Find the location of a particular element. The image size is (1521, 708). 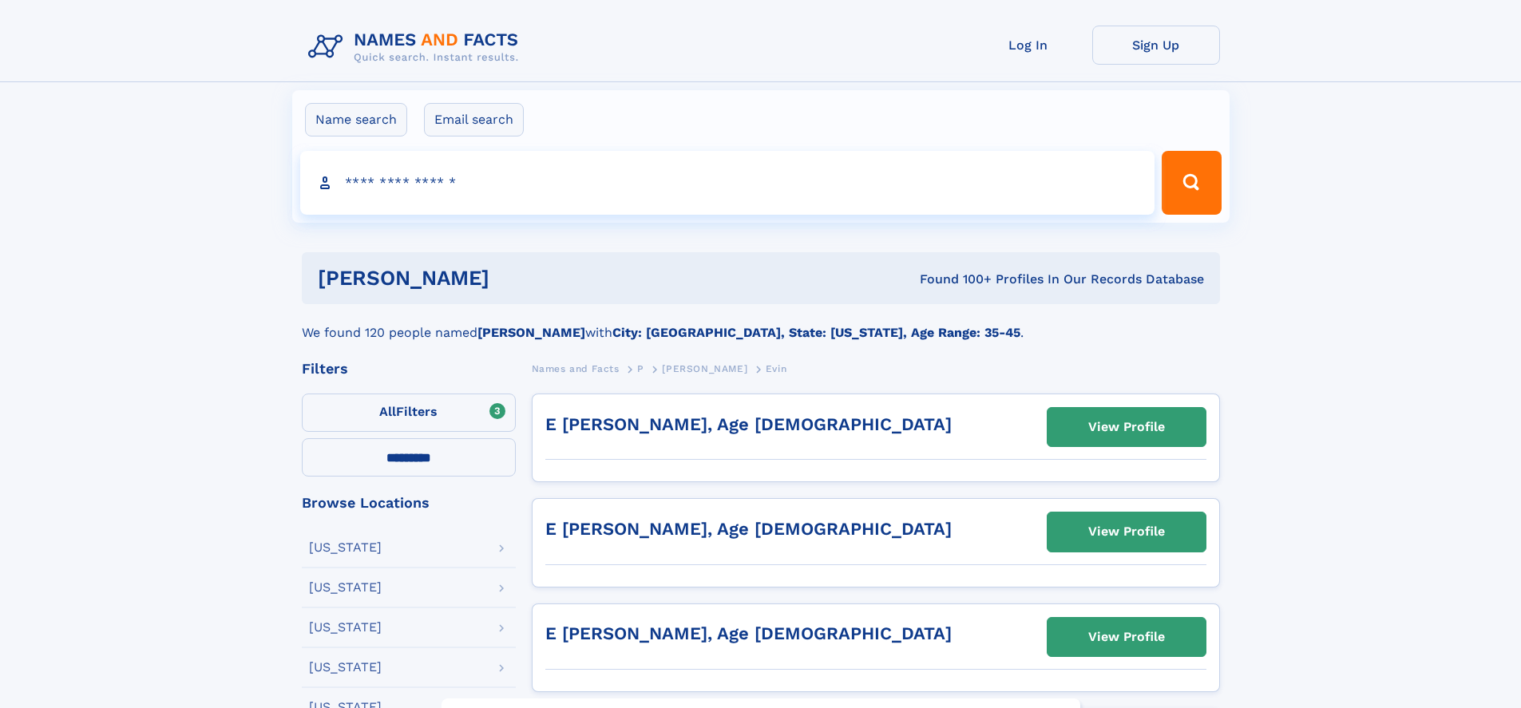

label: Email search is located at coordinates (474, 120).